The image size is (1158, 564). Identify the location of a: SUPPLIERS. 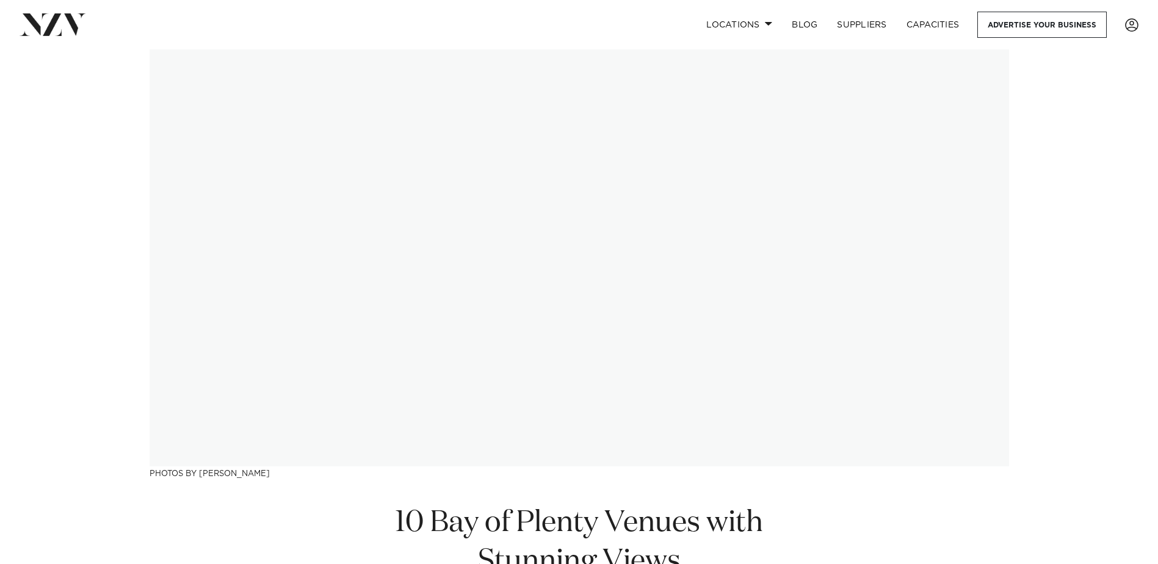
(861, 24).